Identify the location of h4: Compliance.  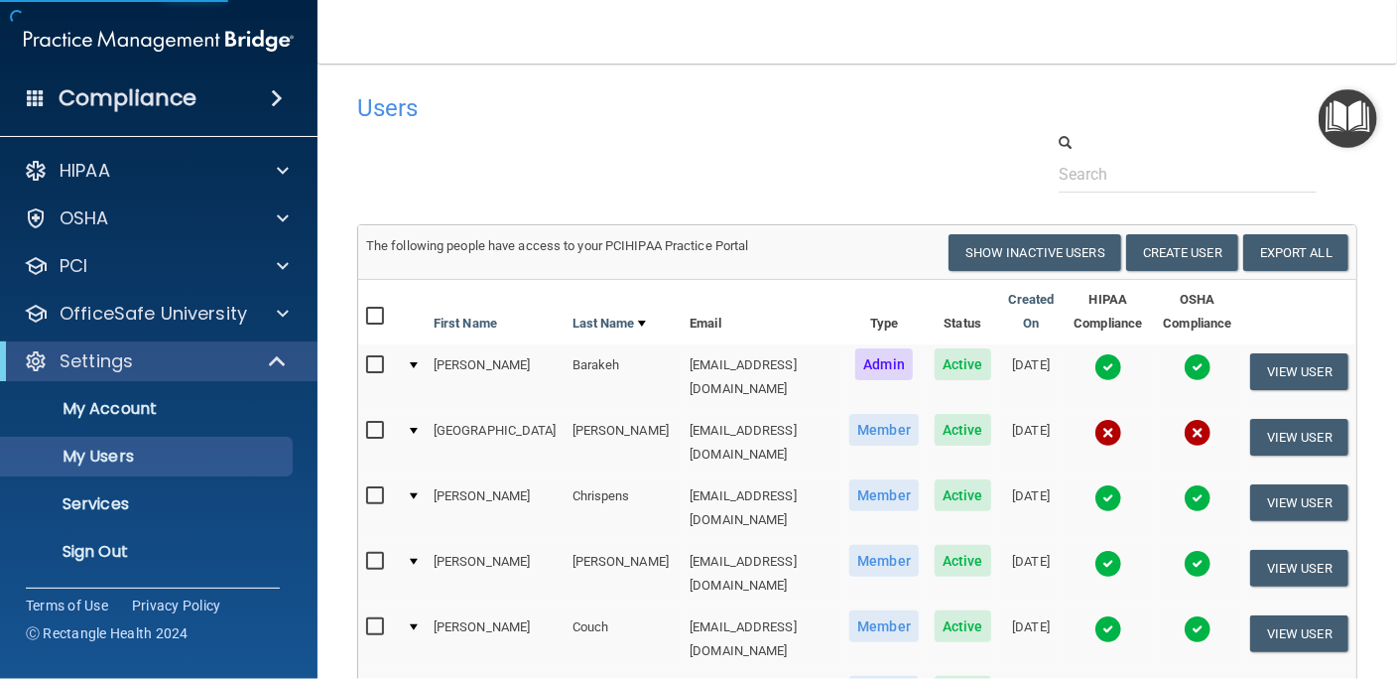
(127, 98).